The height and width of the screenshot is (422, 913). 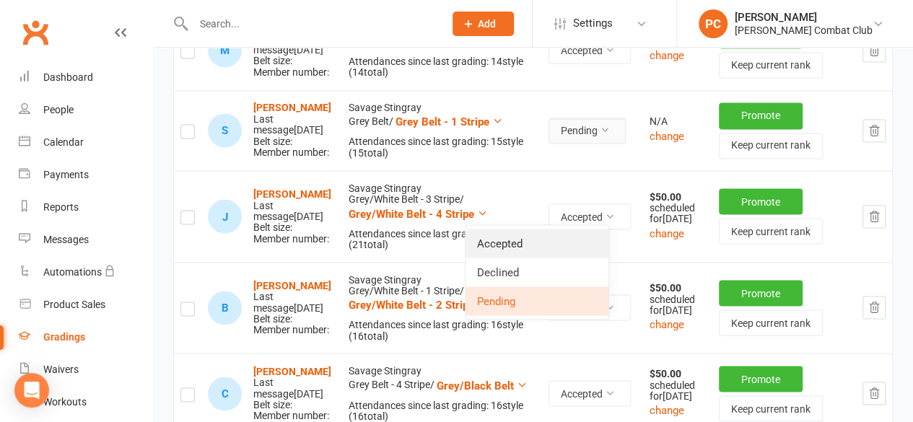 What do you see at coordinates (66, 175) in the screenshot?
I see `div: Payments` at bounding box center [66, 175].